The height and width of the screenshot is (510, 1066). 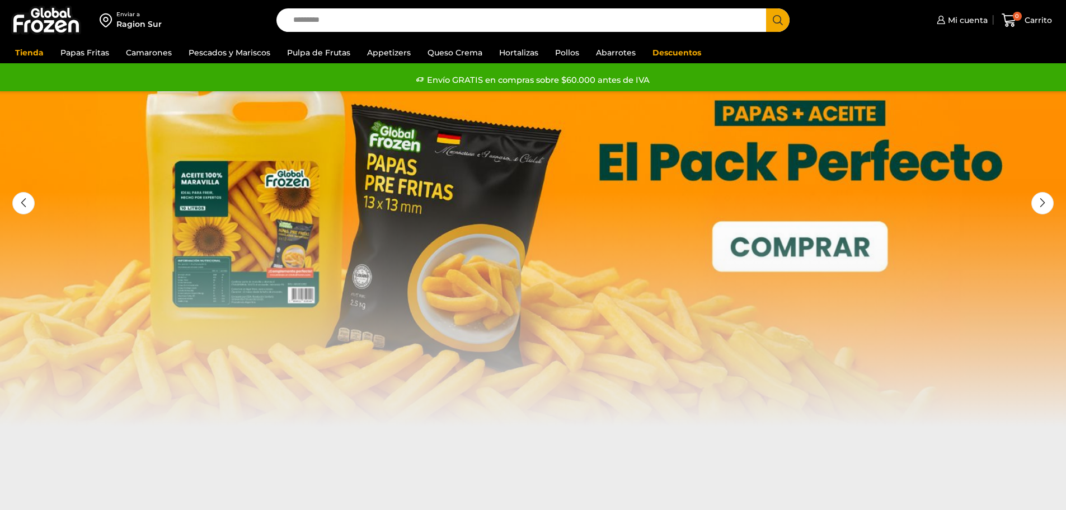 What do you see at coordinates (961, 20) in the screenshot?
I see `a: Mi cuenta` at bounding box center [961, 20].